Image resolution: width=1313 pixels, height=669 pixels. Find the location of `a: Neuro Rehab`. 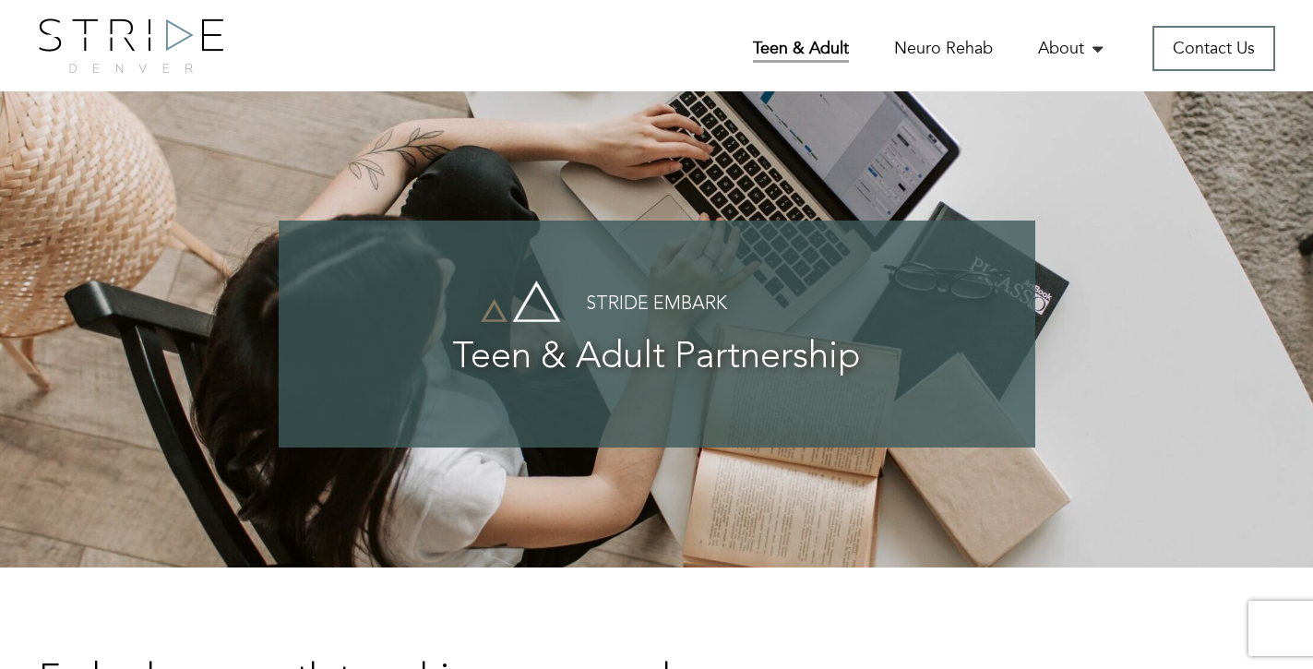

a: Neuro Rehab is located at coordinates (943, 48).